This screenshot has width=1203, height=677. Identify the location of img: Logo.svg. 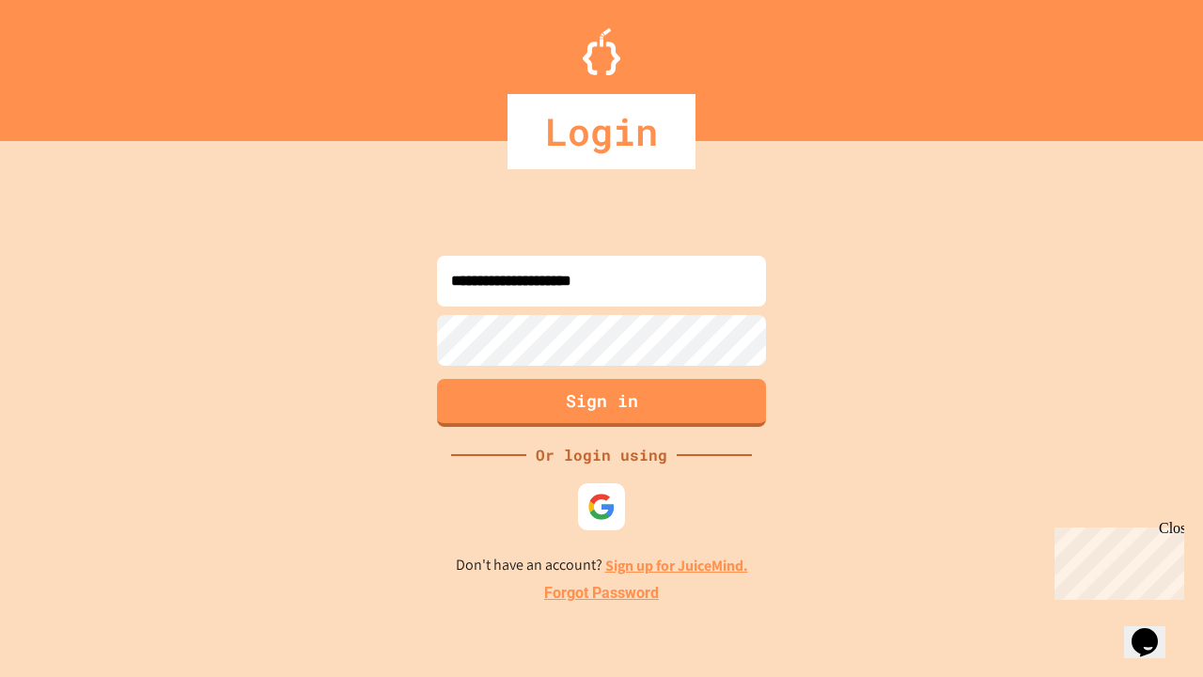
(601, 52).